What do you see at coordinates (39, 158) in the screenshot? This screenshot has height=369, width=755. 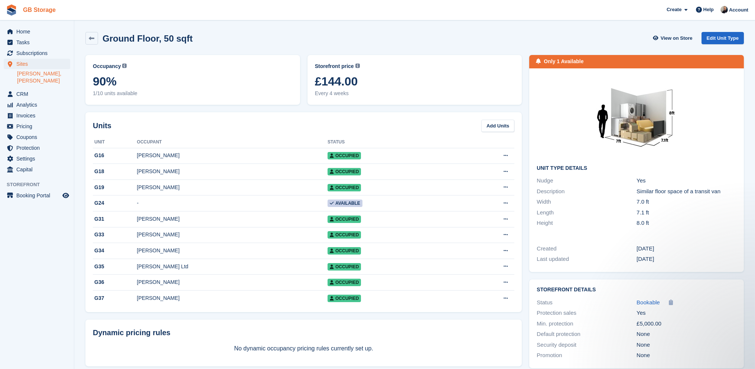 I see `span: Settings` at bounding box center [39, 158].